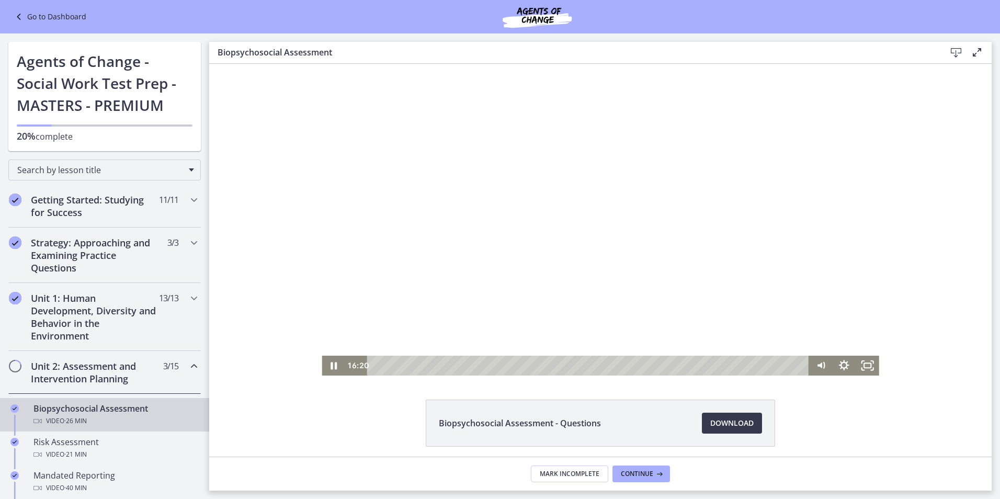  I want to click on h3: Biopsychosocial Assessment, so click(573, 52).